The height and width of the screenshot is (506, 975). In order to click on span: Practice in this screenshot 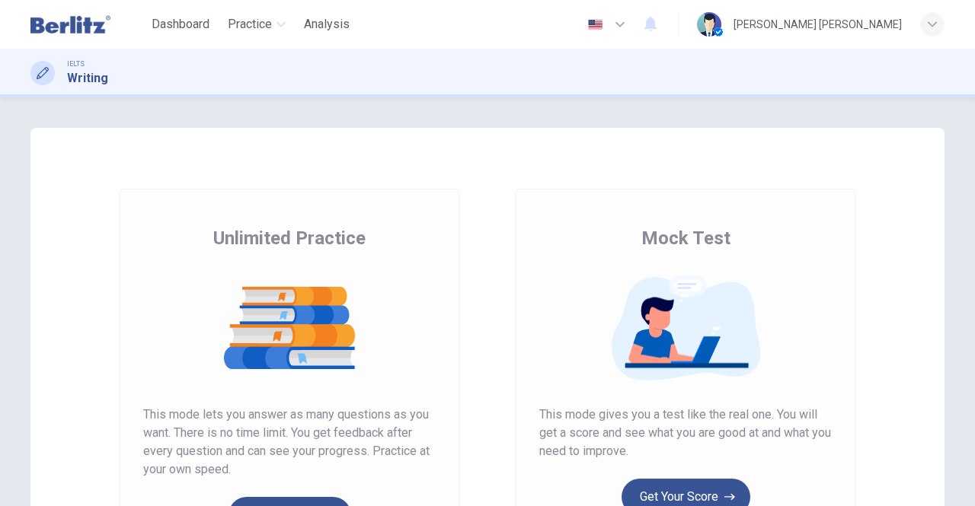, I will do `click(250, 24)`.